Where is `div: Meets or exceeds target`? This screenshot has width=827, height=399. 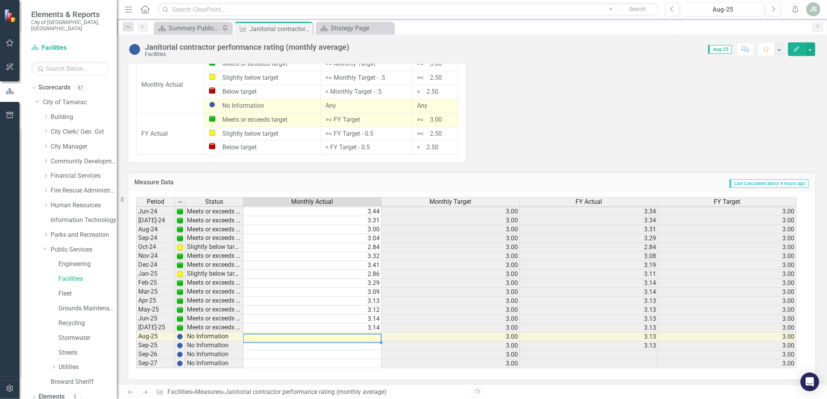
div: Meets or exceeds target is located at coordinates (262, 64).